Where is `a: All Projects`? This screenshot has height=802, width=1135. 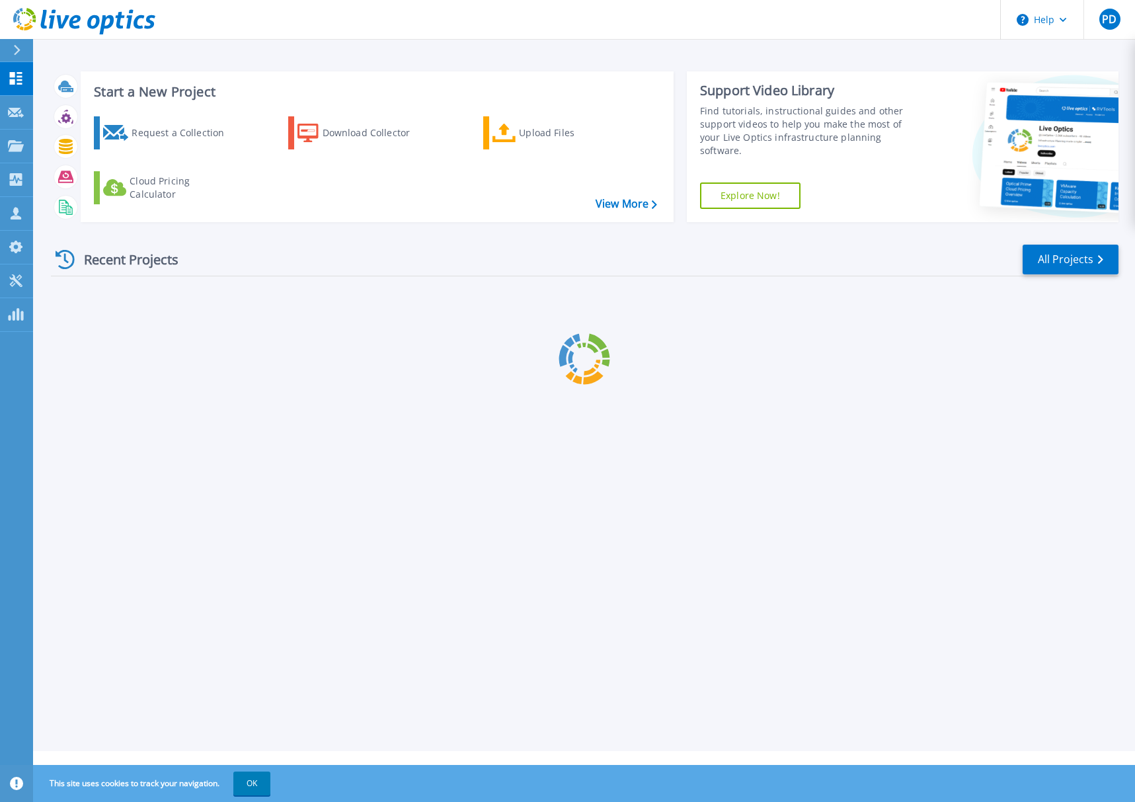
a: All Projects is located at coordinates (1070, 259).